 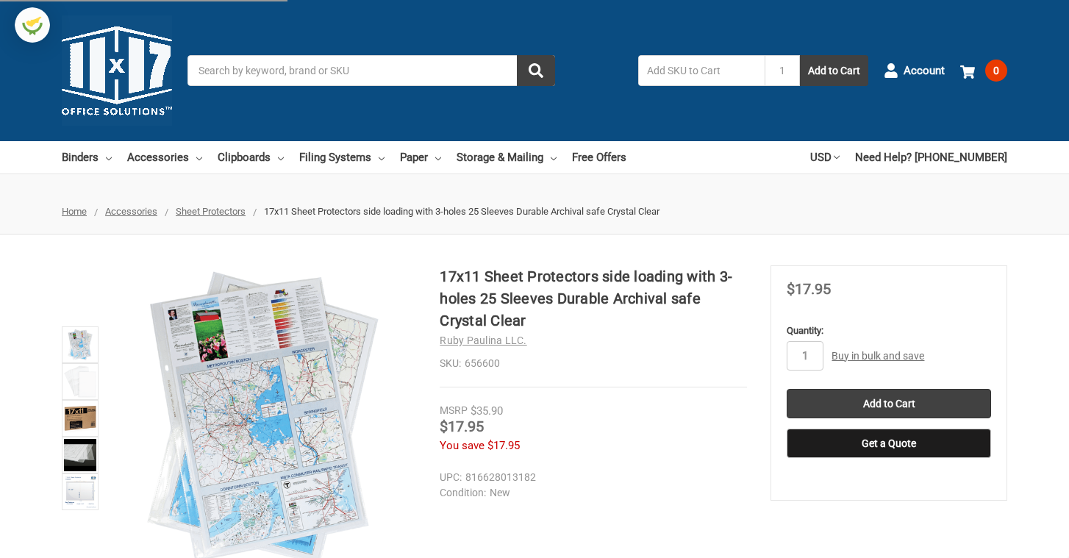 I want to click on div: MSRP, so click(x=454, y=410).